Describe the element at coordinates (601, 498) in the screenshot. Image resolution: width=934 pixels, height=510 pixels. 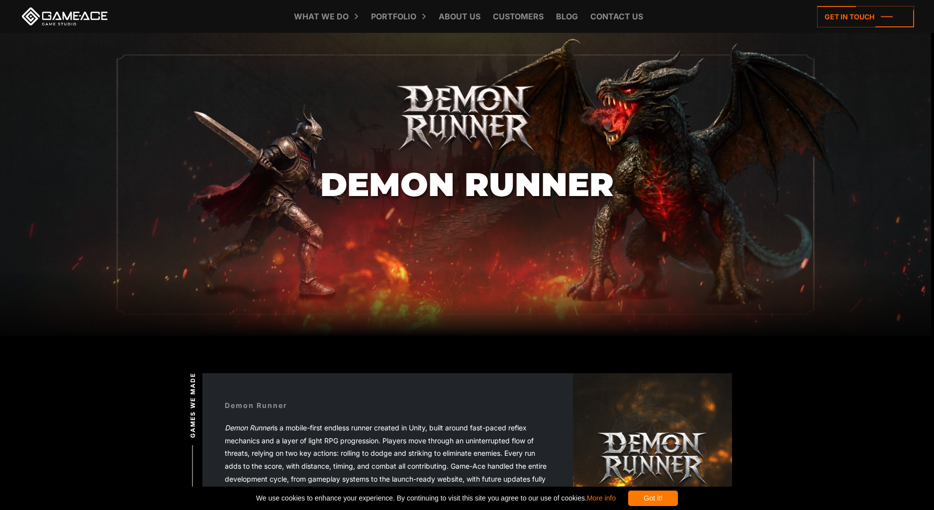
I see `a: More info` at that location.